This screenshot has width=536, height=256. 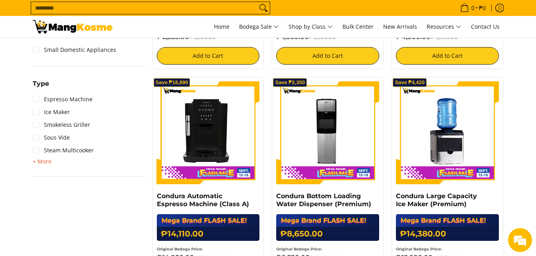 I want to click on nav: Main Menu, so click(x=312, y=27).